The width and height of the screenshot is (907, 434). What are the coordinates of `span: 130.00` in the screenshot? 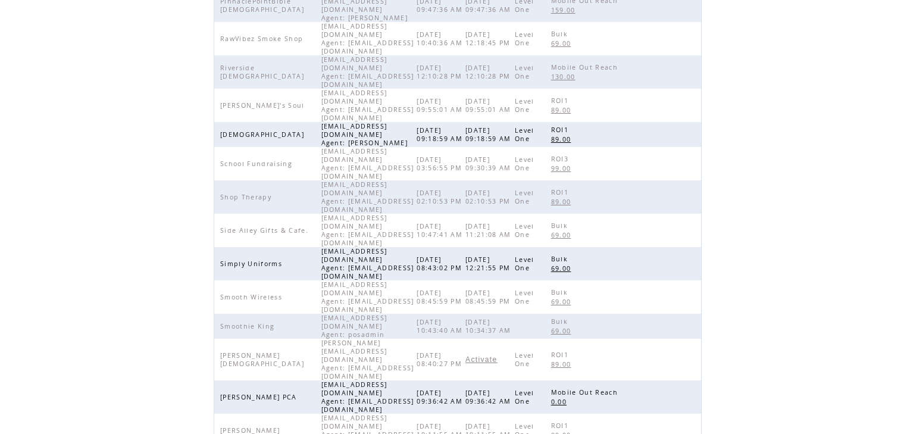 It's located at (565, 77).